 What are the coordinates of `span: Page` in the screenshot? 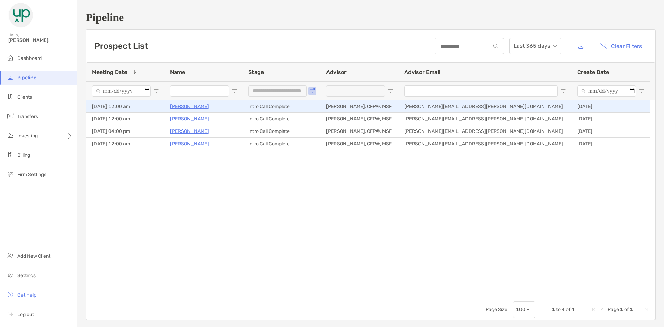 It's located at (613, 309).